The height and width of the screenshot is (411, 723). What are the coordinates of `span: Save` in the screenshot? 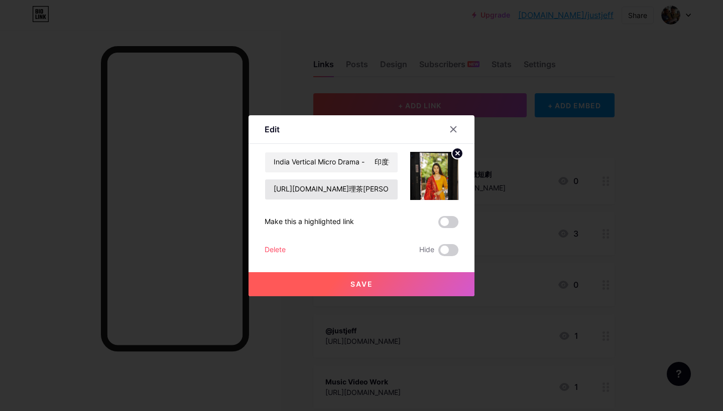 It's located at (361, 284).